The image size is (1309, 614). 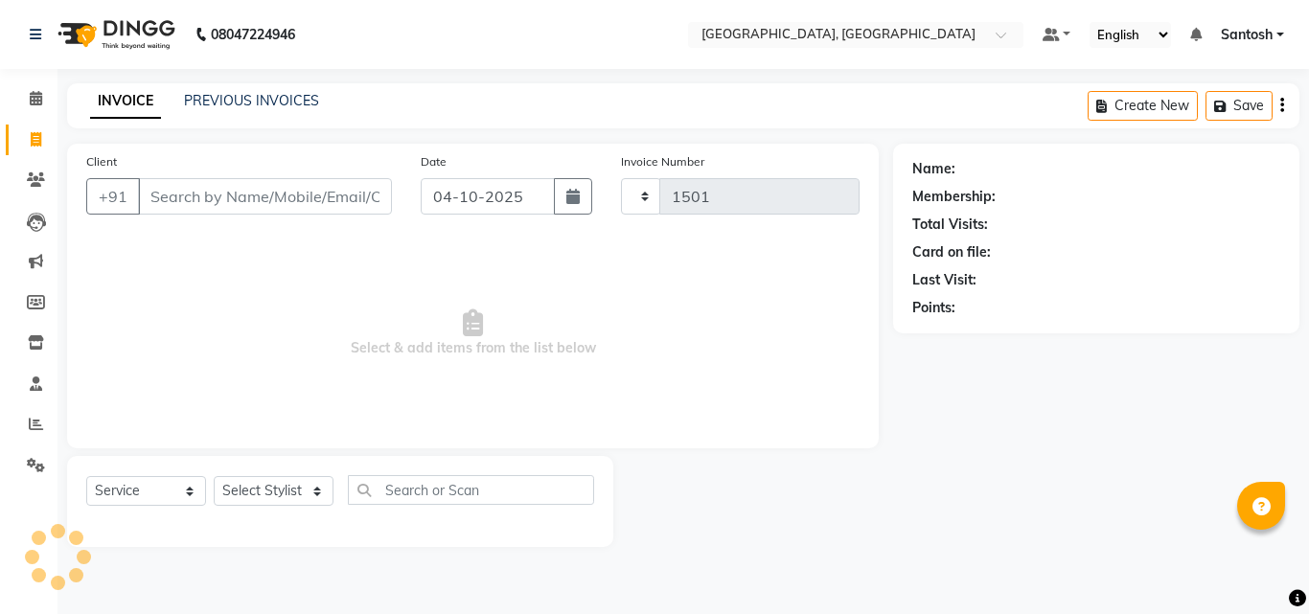 What do you see at coordinates (251, 101) in the screenshot?
I see `a: PREVIOUS INVOICES` at bounding box center [251, 101].